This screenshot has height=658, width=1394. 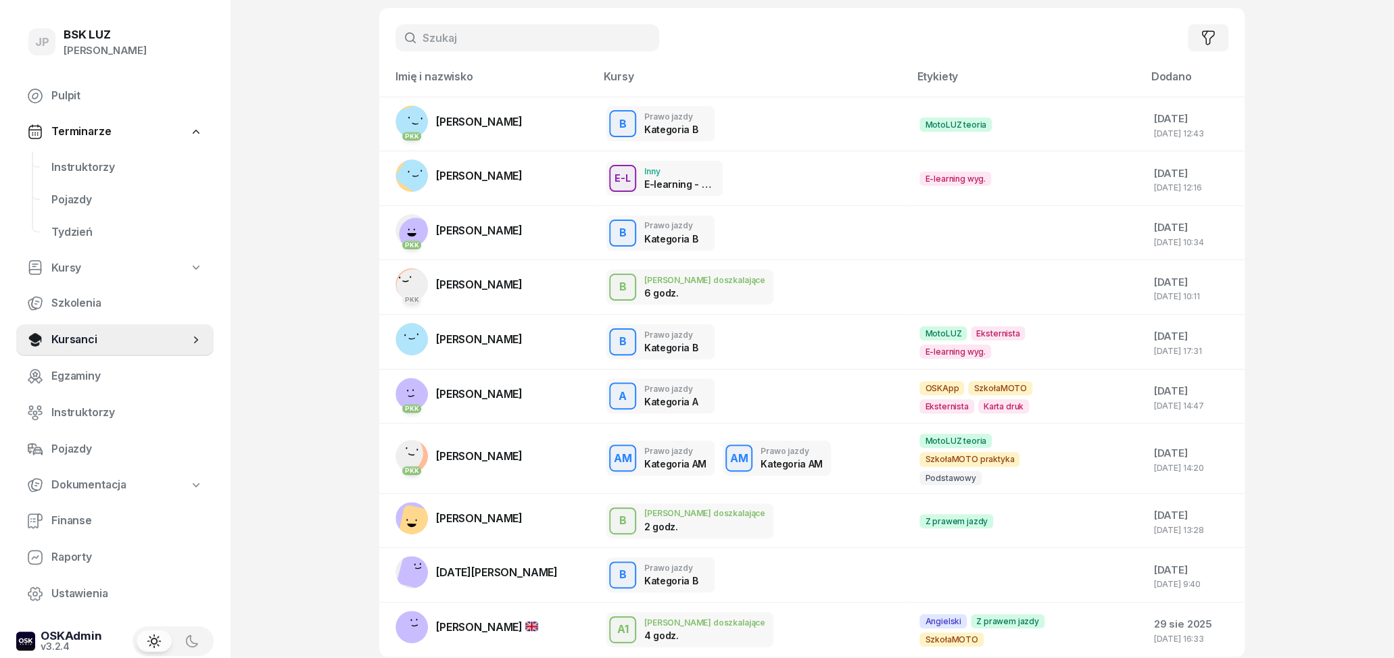 I want to click on span: Kursy, so click(x=66, y=268).